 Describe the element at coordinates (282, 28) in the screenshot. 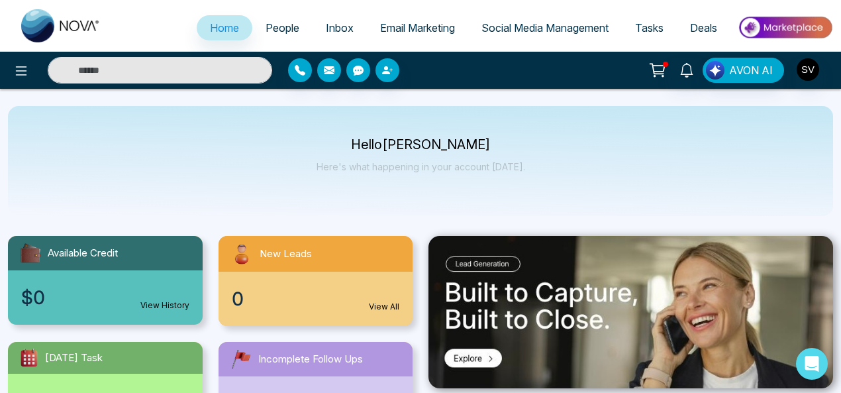

I see `span: People` at that location.